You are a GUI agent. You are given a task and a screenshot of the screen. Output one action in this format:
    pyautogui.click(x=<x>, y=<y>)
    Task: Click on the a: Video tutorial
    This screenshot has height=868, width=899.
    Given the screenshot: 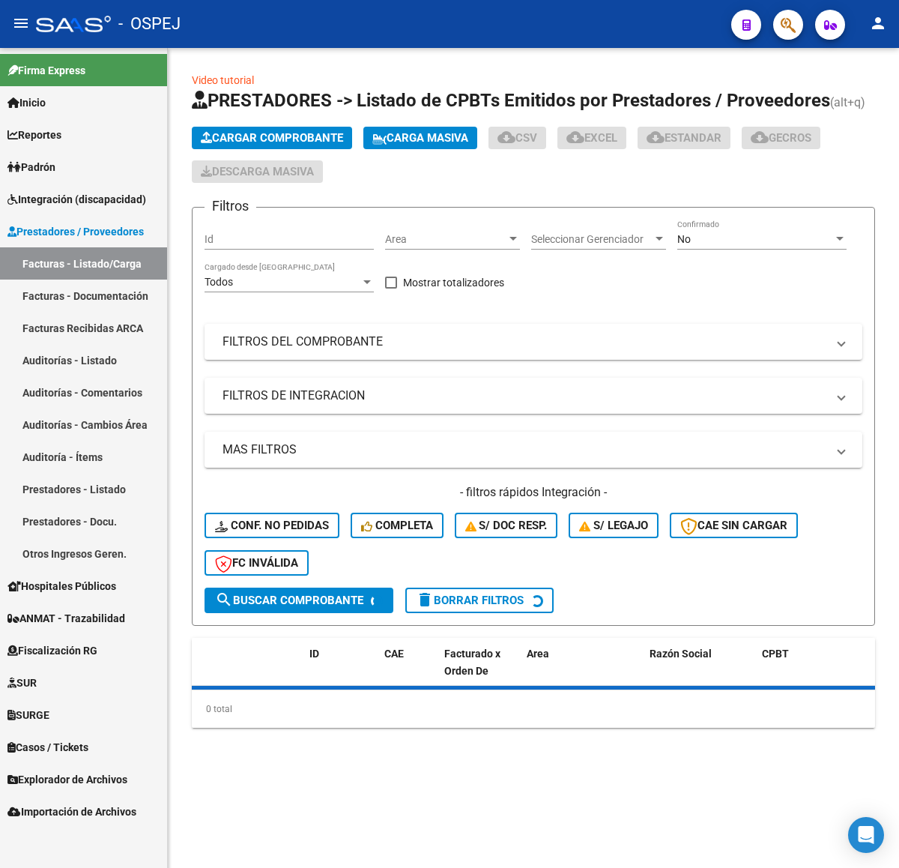 What is the action you would take?
    pyautogui.click(x=223, y=80)
    